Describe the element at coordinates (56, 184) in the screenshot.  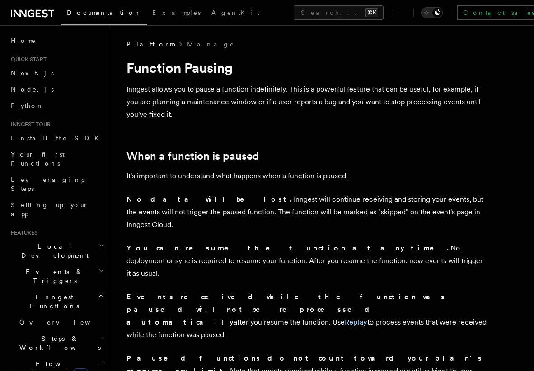
I see `a: Leveraging Steps` at that location.